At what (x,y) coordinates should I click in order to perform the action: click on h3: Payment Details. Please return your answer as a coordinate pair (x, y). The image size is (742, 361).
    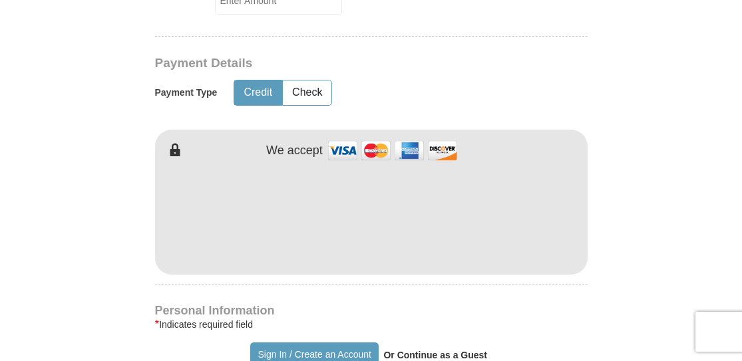
    Looking at the image, I should click on (325, 63).